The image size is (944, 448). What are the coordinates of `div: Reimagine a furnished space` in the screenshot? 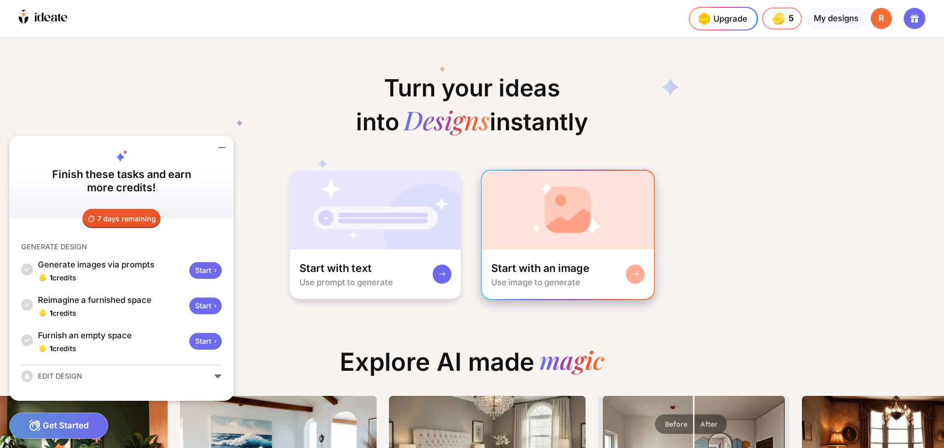 It's located at (111, 300).